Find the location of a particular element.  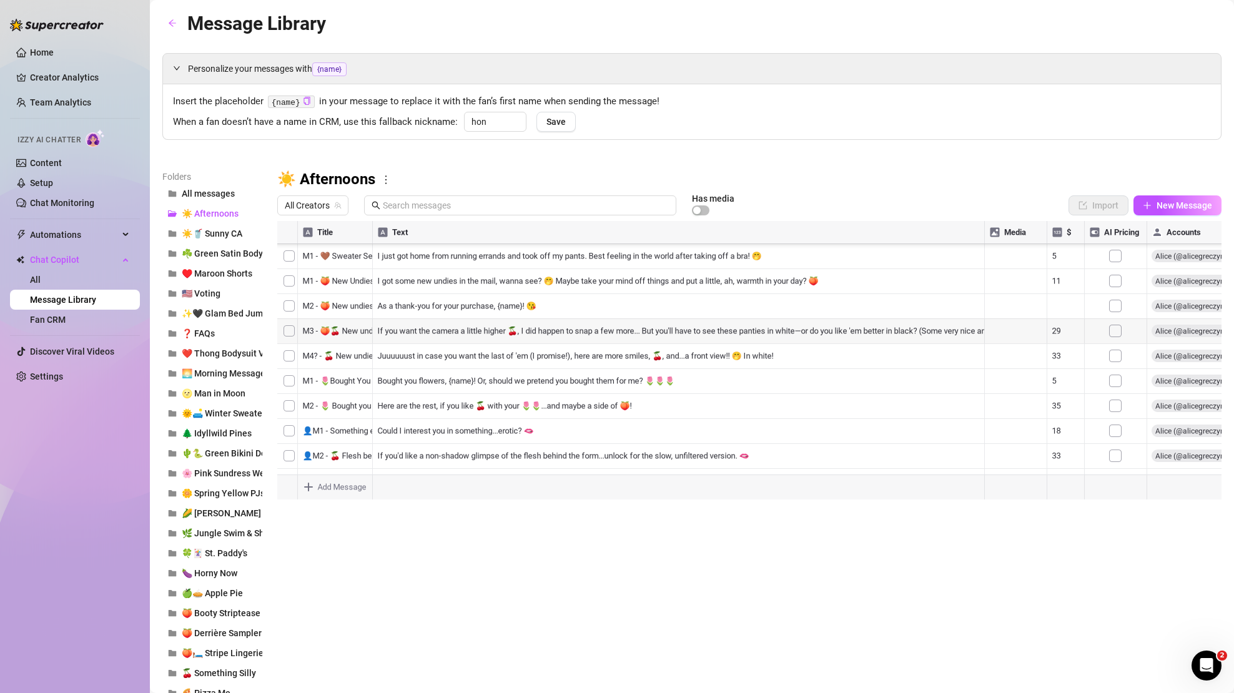

div: Personalize your messages with{name} is located at coordinates (692, 69).